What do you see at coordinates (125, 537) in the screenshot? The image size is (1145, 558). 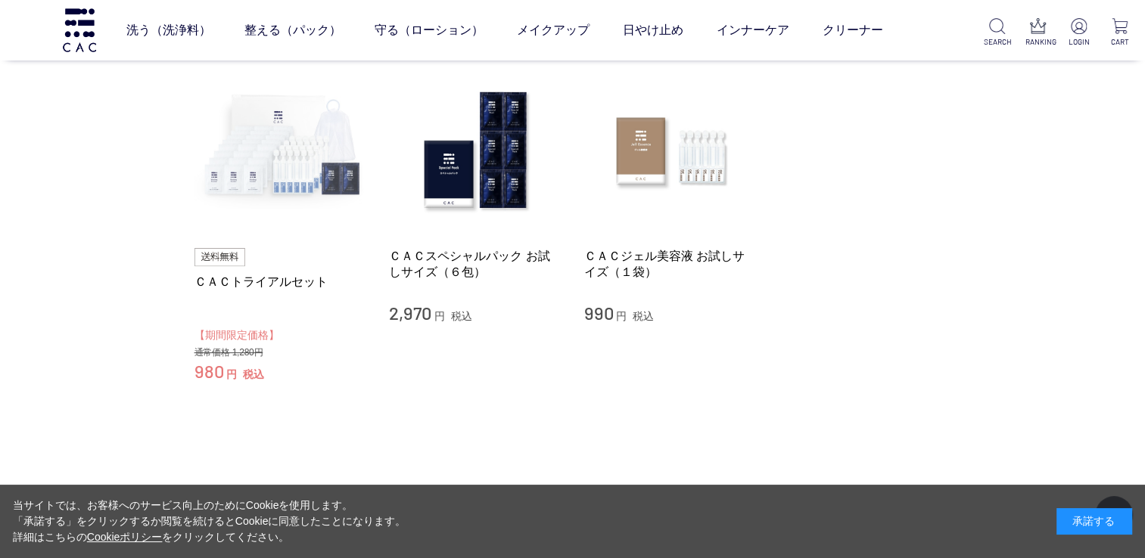 I see `a: Cookieポリシー` at bounding box center [125, 537].